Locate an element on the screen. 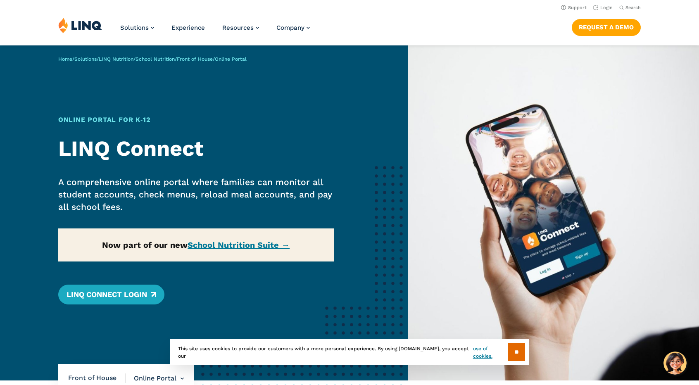  span: Experience is located at coordinates (188, 28).